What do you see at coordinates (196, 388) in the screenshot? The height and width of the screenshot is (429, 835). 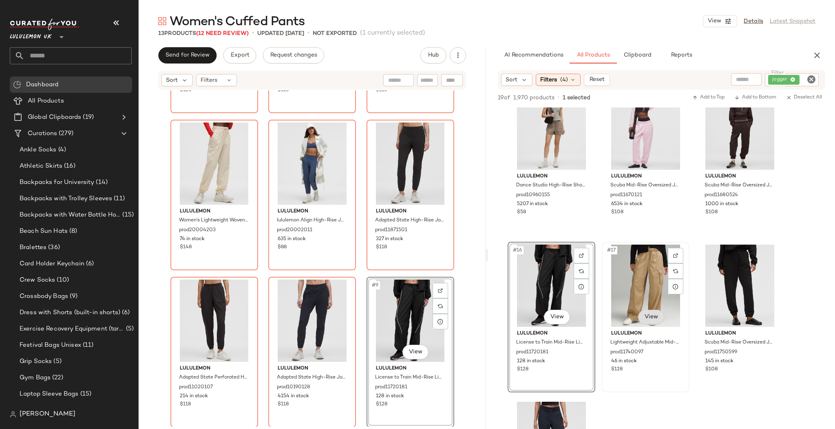 I see `span: prod11020107` at bounding box center [196, 388].